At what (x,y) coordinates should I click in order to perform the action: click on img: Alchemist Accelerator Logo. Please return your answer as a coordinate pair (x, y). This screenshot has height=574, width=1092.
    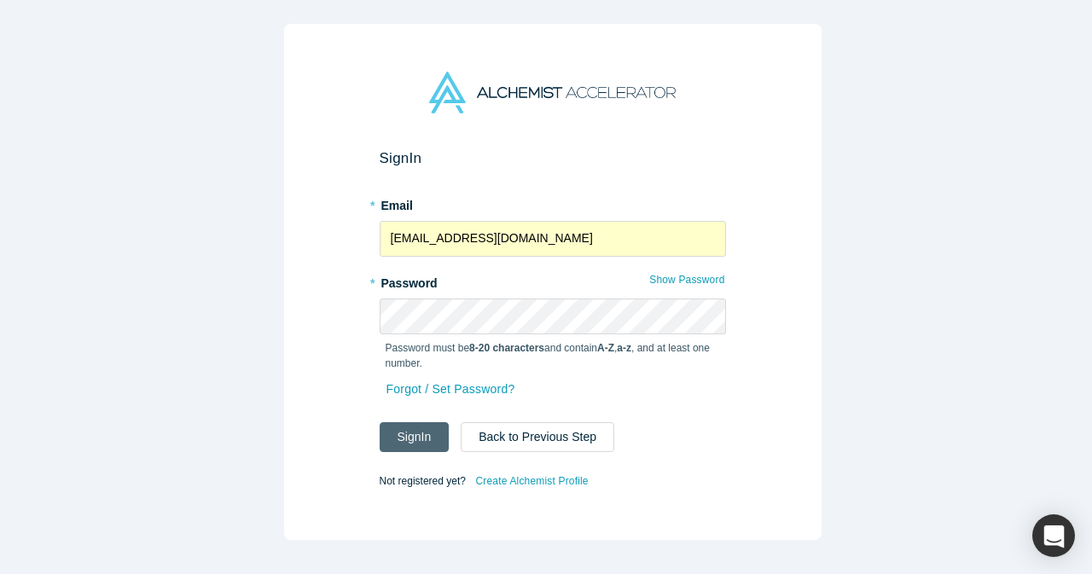
    Looking at the image, I should click on (552, 92).